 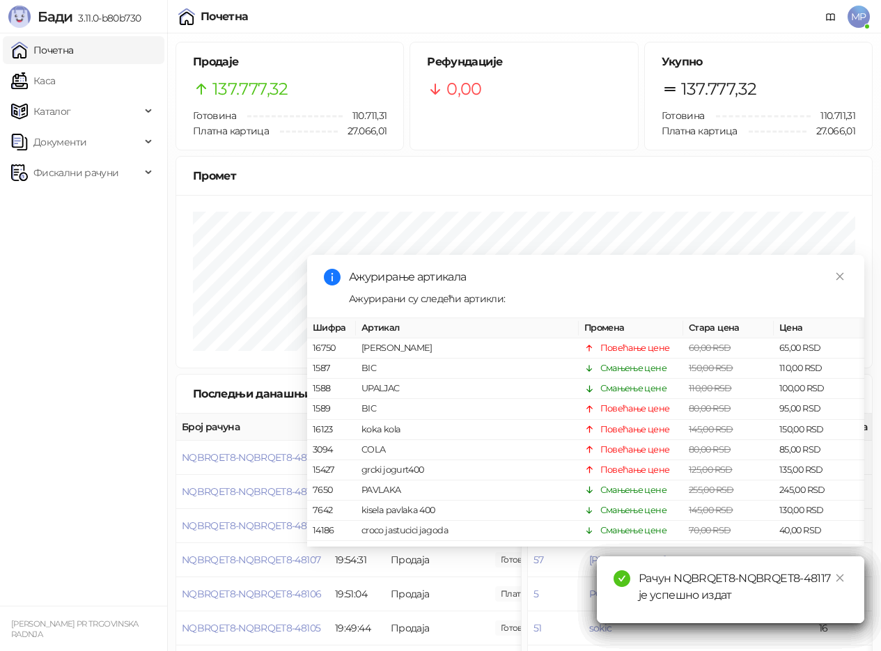 What do you see at coordinates (331, 531) in the screenshot?
I see `td: 14186` at bounding box center [331, 531].